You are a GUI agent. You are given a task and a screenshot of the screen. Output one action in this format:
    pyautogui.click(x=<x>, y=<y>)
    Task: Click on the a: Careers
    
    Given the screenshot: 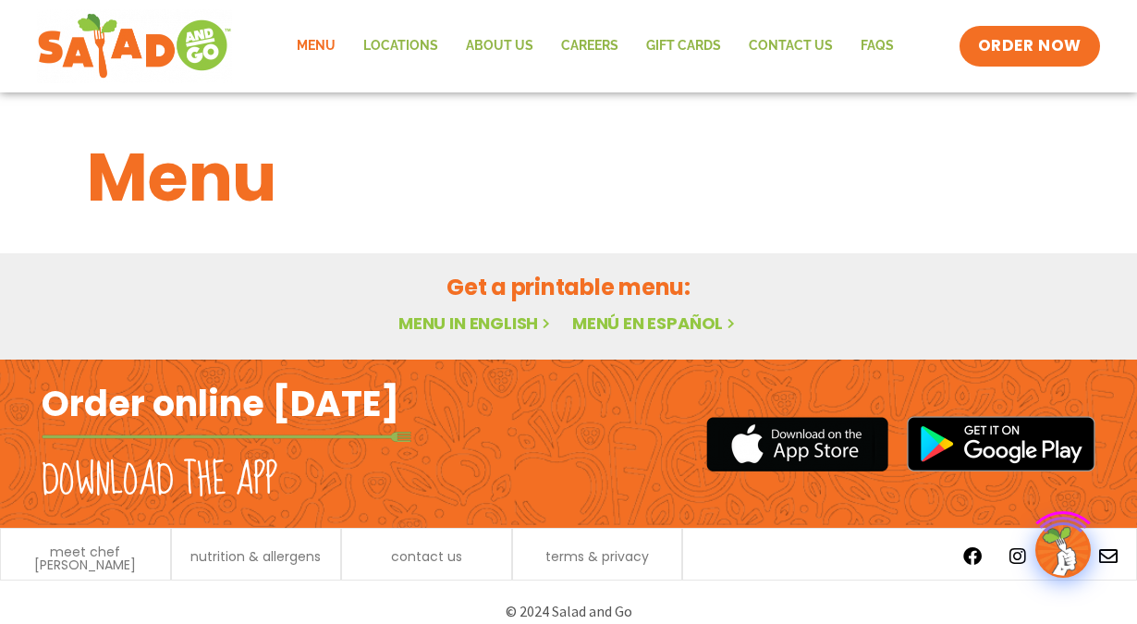 What is the action you would take?
    pyautogui.click(x=590, y=46)
    